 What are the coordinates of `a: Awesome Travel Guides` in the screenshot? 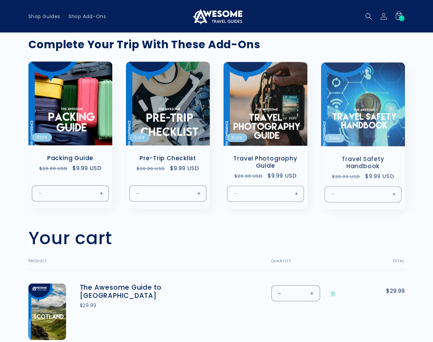 It's located at (216, 16).